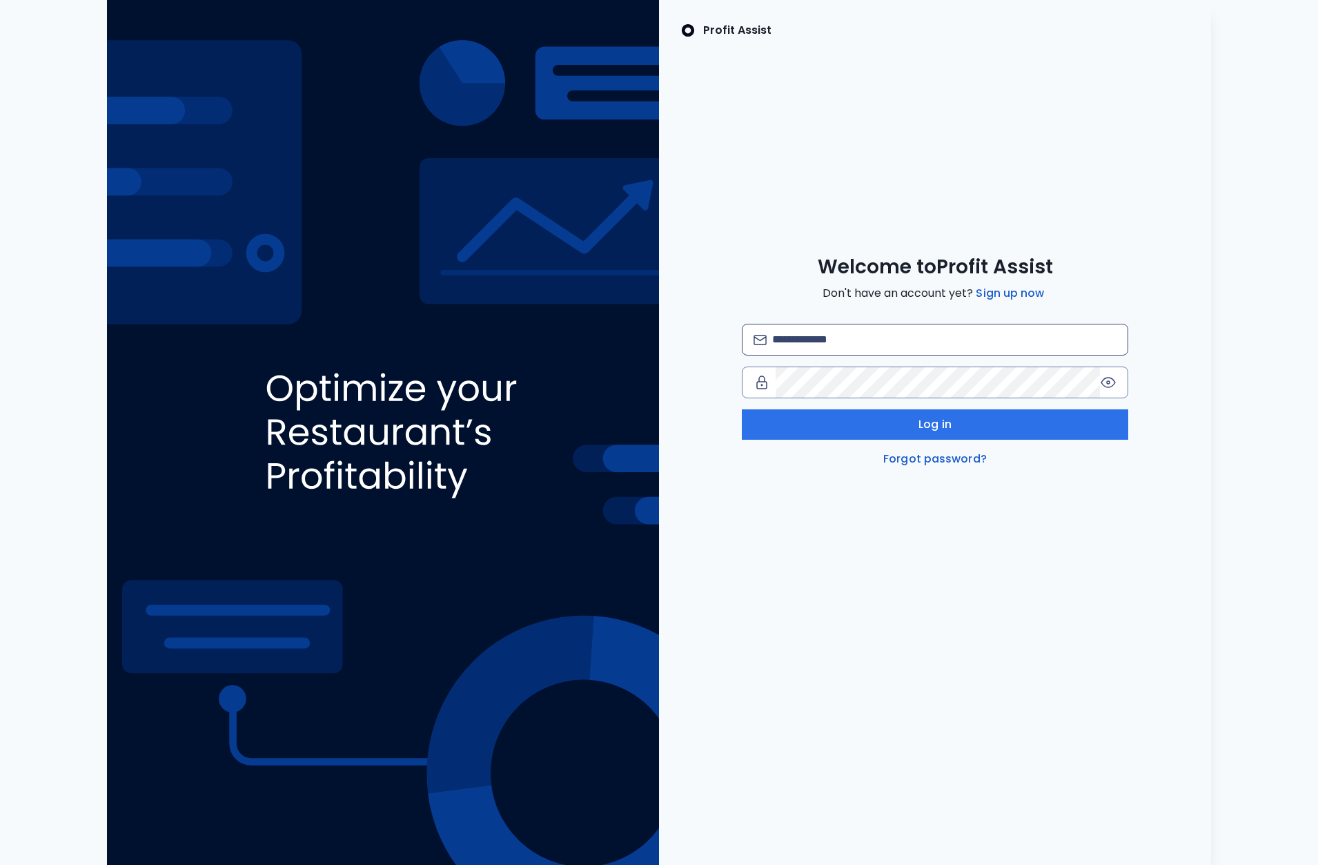 This screenshot has width=1318, height=865. Describe the element at coordinates (935, 293) in the screenshot. I see `span: Don't have an account yet?` at that location.